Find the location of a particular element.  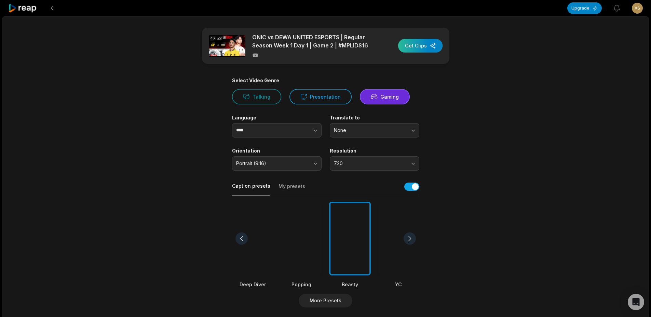

span: 720 is located at coordinates (370, 164).